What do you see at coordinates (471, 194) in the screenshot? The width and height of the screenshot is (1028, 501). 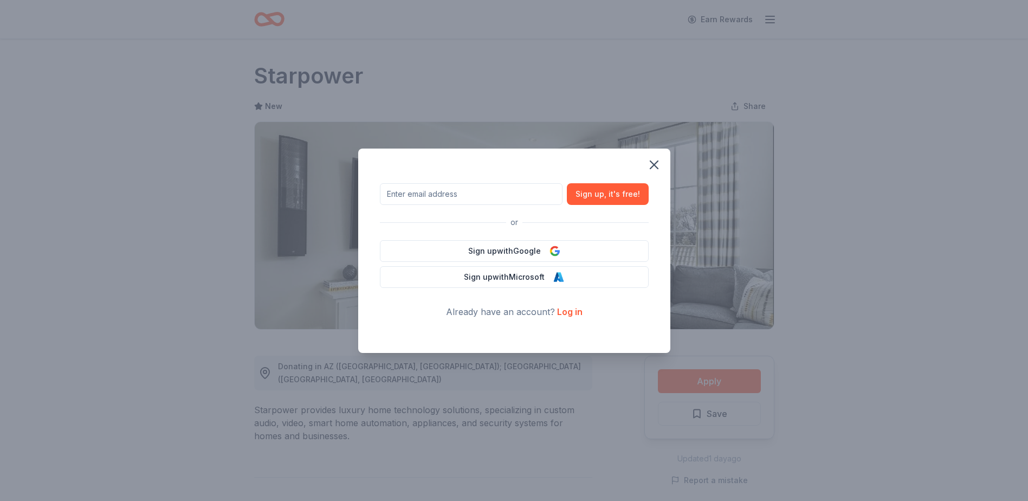 I see `input: Enter email address` at bounding box center [471, 194].